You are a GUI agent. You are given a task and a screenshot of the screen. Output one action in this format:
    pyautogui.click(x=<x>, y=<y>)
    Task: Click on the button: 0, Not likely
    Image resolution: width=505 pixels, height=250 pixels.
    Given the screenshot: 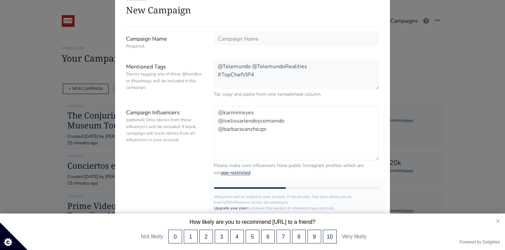 What is the action you would take?
    pyautogui.click(x=175, y=236)
    